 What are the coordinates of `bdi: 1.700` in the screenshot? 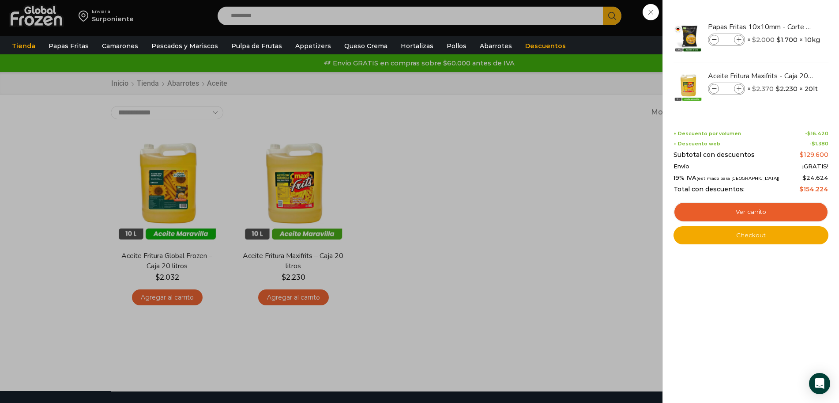 It's located at (787, 40).